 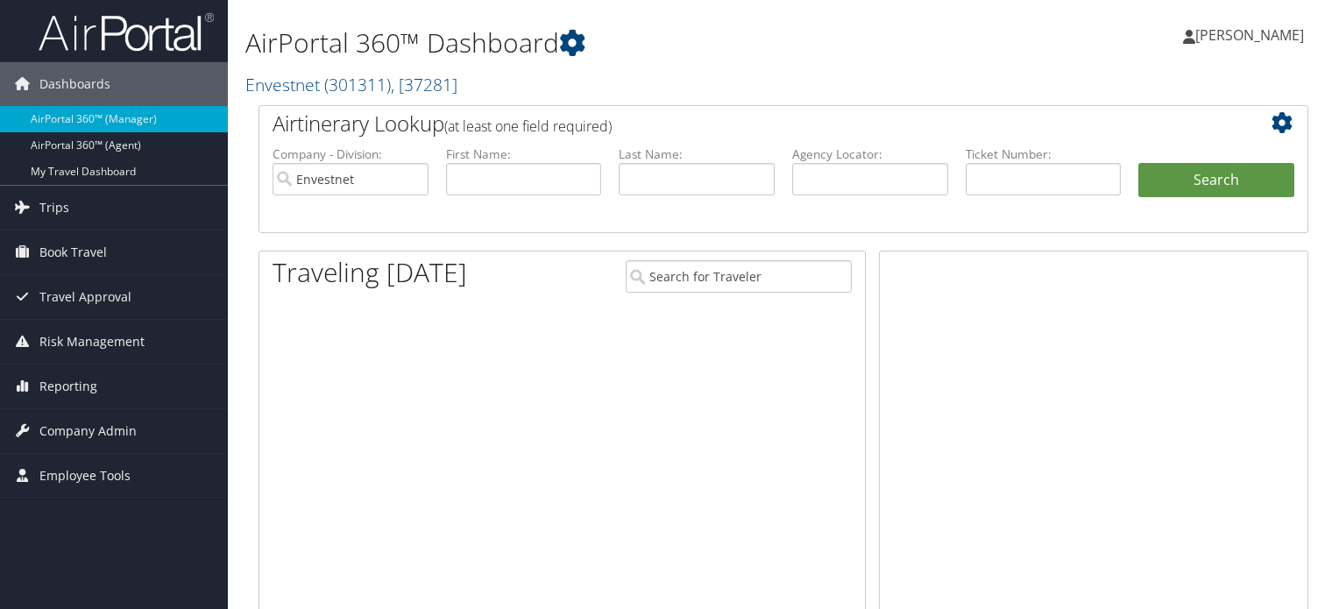 What do you see at coordinates (1044, 154) in the screenshot?
I see `label: Ticket Number:` at bounding box center [1044, 154].